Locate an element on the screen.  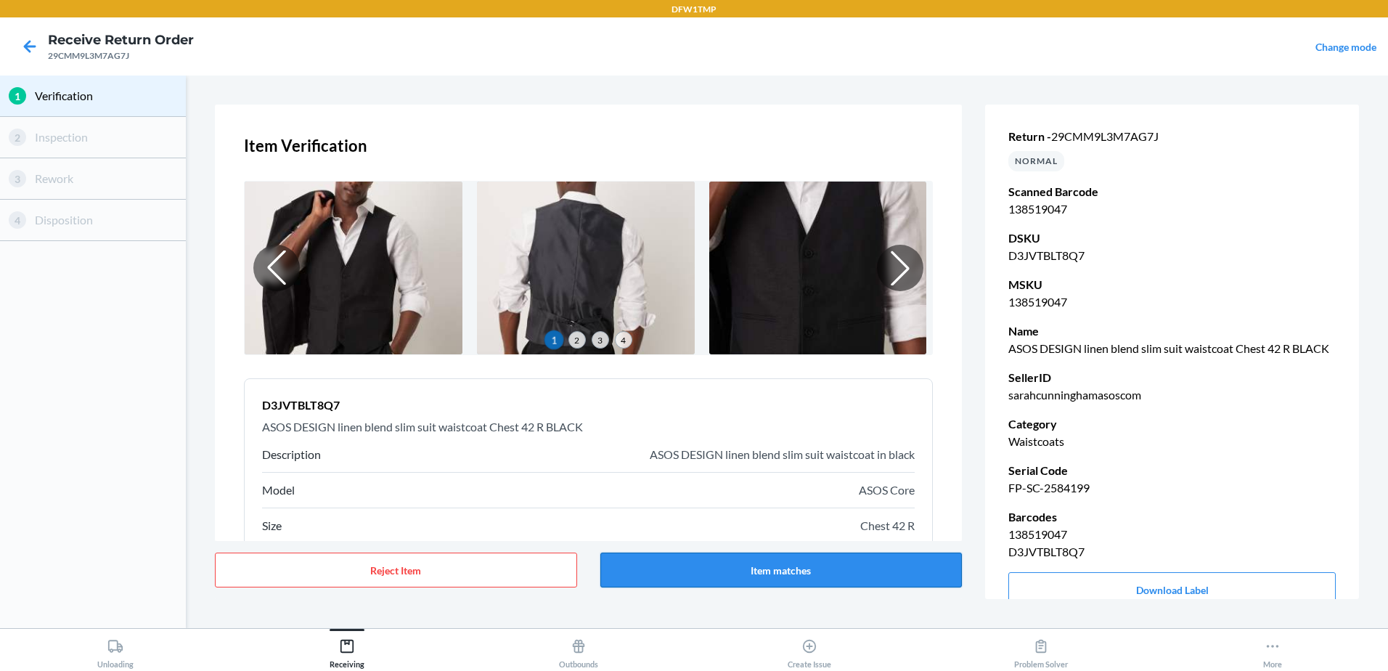
p: FP-SC-2584199 is located at coordinates (1172, 488).